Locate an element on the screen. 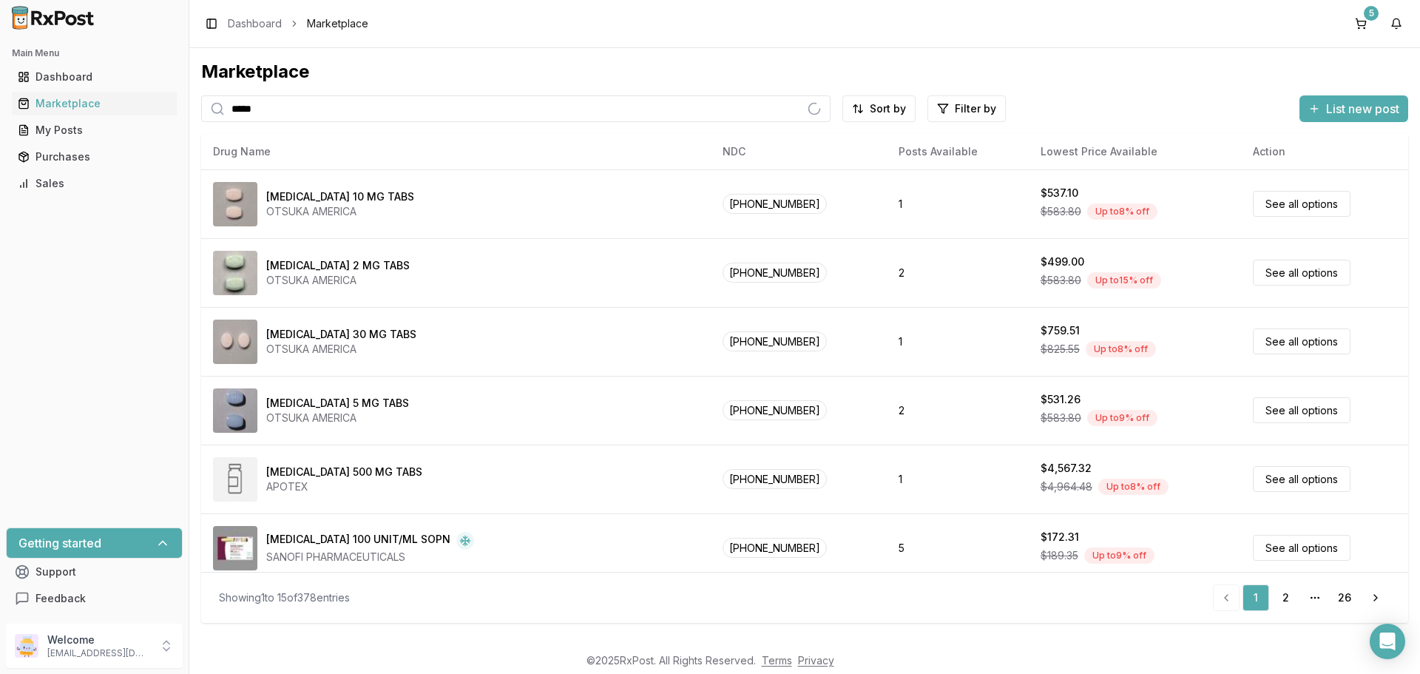  img: Abilify 10 MG TABS is located at coordinates (235, 204).